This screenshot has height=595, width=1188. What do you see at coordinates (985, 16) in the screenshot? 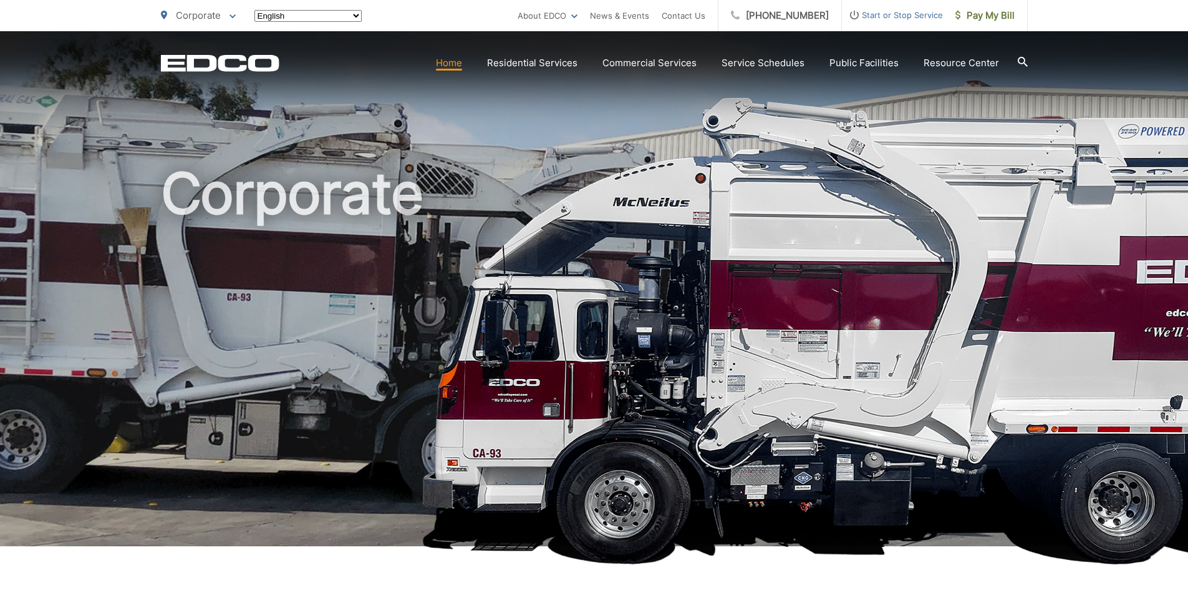
I see `span: Pay My Bill` at bounding box center [985, 16].